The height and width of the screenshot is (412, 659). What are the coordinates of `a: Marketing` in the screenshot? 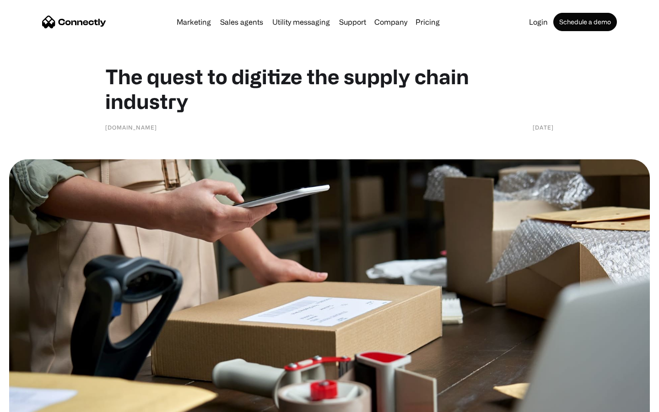 It's located at (194, 22).